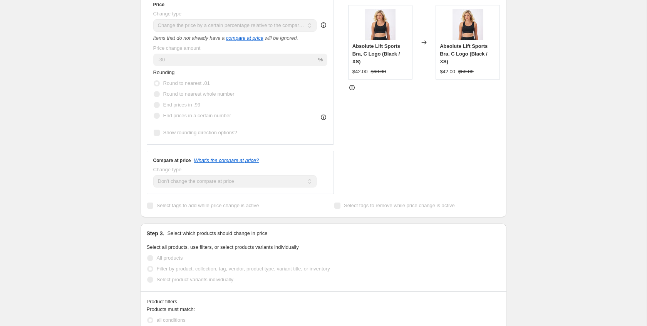  What do you see at coordinates (243, 268) in the screenshot?
I see `span: Filter by product, collection, tag, vendor, product type, variant title, or inventory` at bounding box center [243, 268].